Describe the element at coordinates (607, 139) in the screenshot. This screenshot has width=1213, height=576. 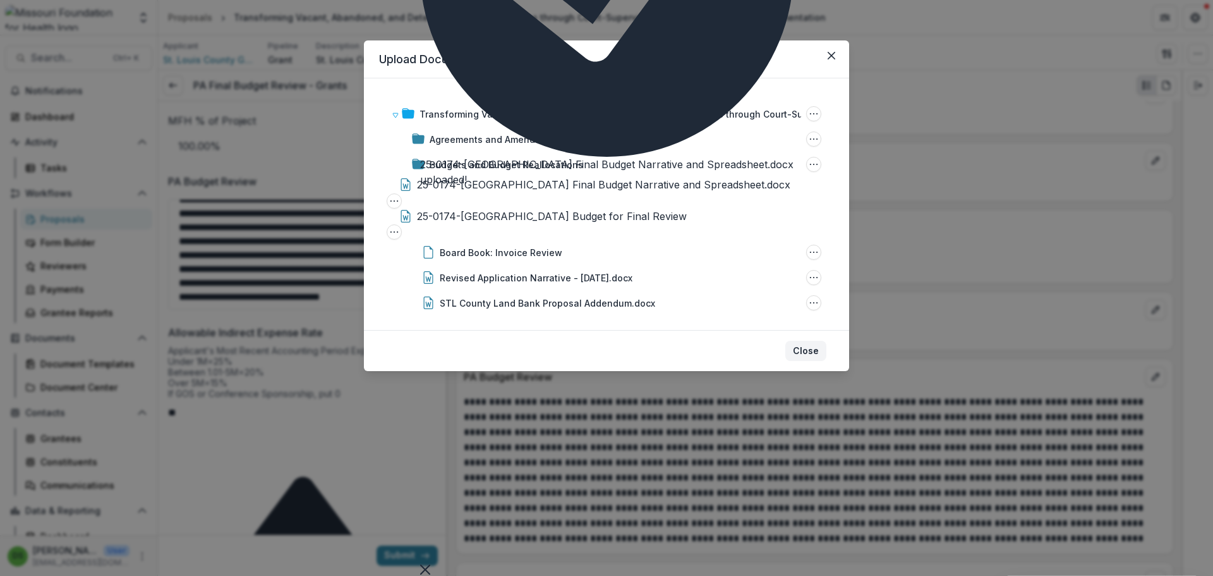
I see `div: Agreements and AmendmentsAgreements and Amendments Options` at that location.